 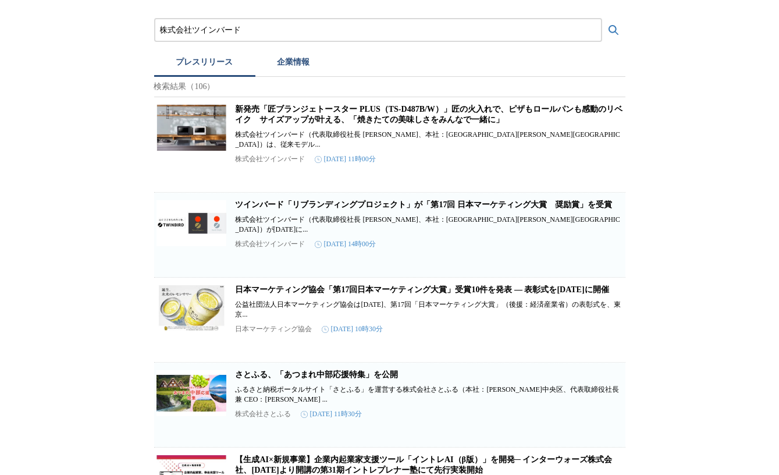 I want to click on button: 検索する, so click(x=614, y=30).